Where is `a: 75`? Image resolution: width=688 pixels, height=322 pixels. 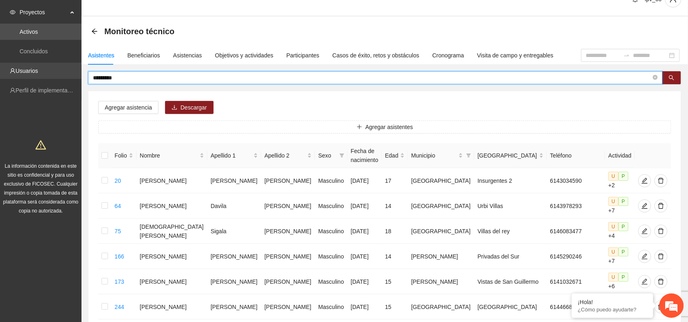 a: 75 is located at coordinates (118, 231).